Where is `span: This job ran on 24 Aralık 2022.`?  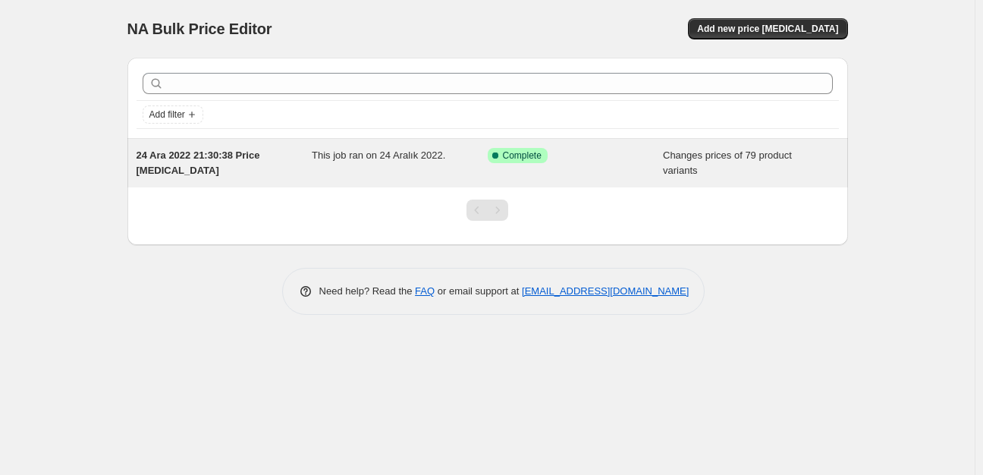
span: This job ran on 24 Aralık 2022. is located at coordinates (379, 155).